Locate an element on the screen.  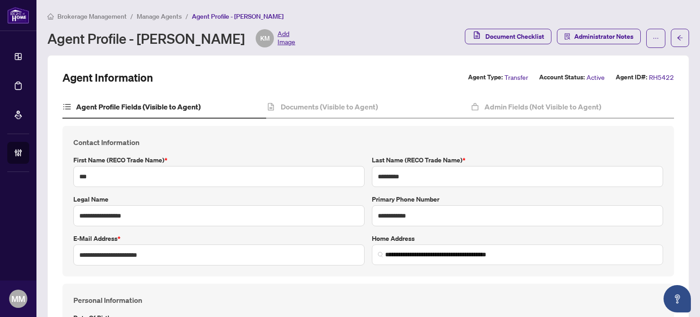
span: KM is located at coordinates (265, 38).